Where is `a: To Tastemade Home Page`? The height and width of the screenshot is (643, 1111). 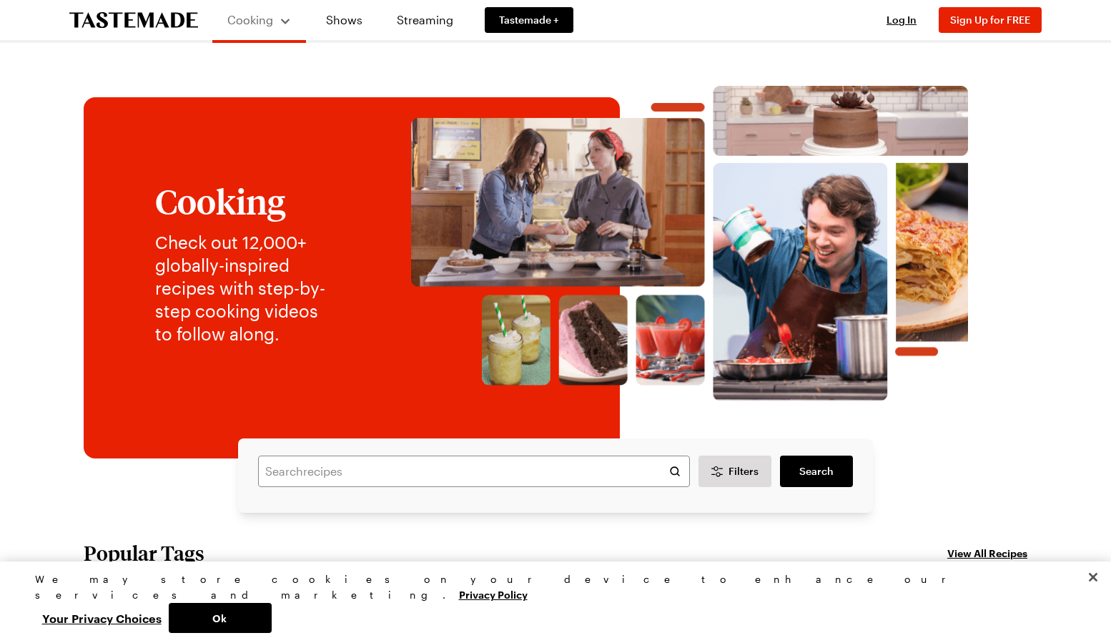 a: To Tastemade Home Page is located at coordinates (134, 20).